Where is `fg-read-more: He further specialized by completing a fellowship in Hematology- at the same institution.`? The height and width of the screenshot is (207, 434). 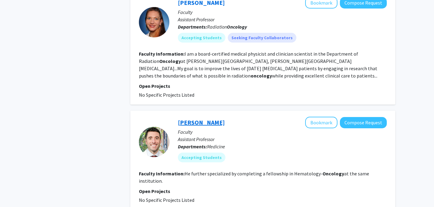 fg-read-more: He further specialized by completing a fellowship in Hematology- at the same institution. is located at coordinates (254, 178).